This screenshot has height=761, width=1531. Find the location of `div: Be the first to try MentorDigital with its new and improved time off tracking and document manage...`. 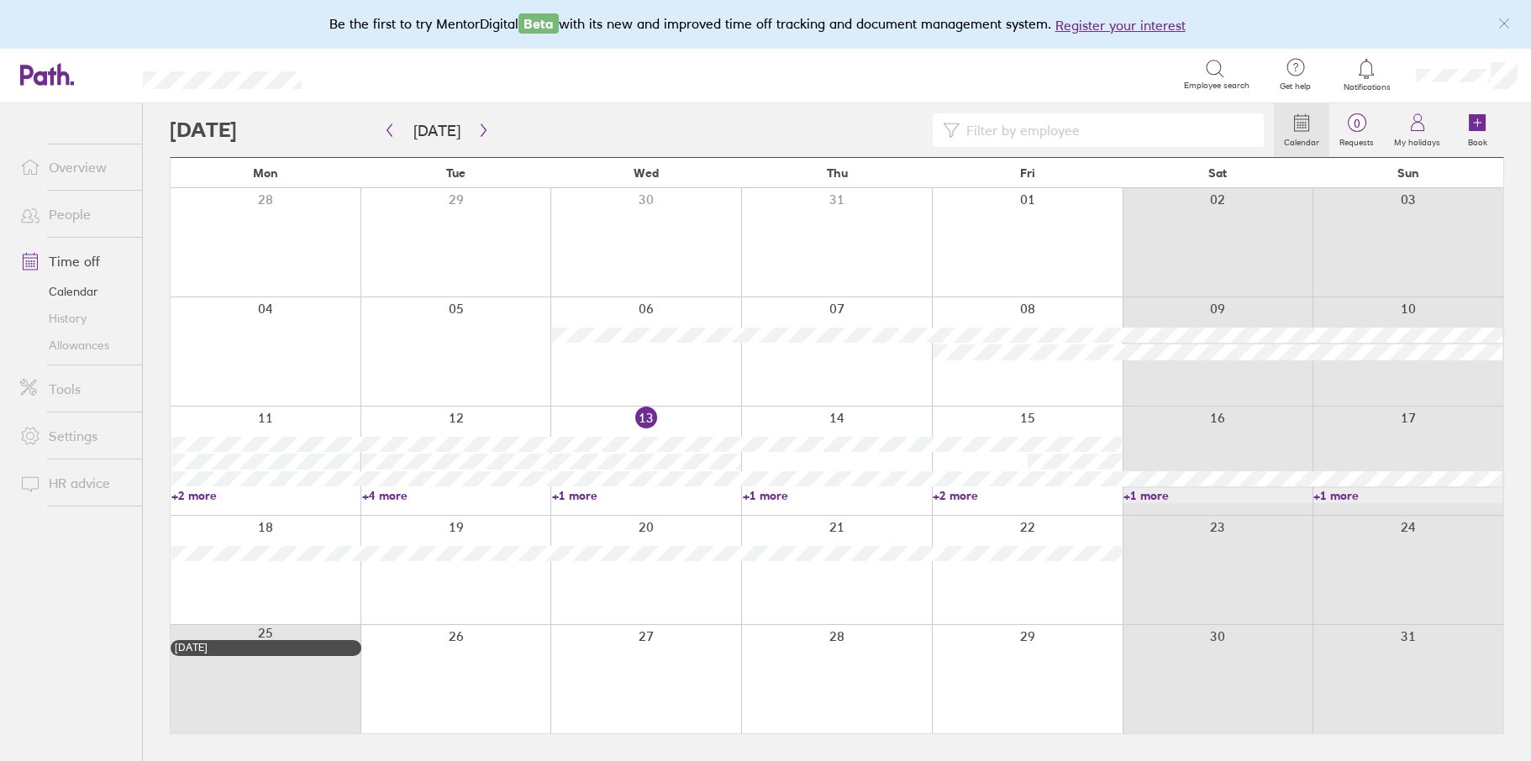

div: Be the first to try MentorDigital with its new and improved time off tracking and document manage... is located at coordinates (766, 24).